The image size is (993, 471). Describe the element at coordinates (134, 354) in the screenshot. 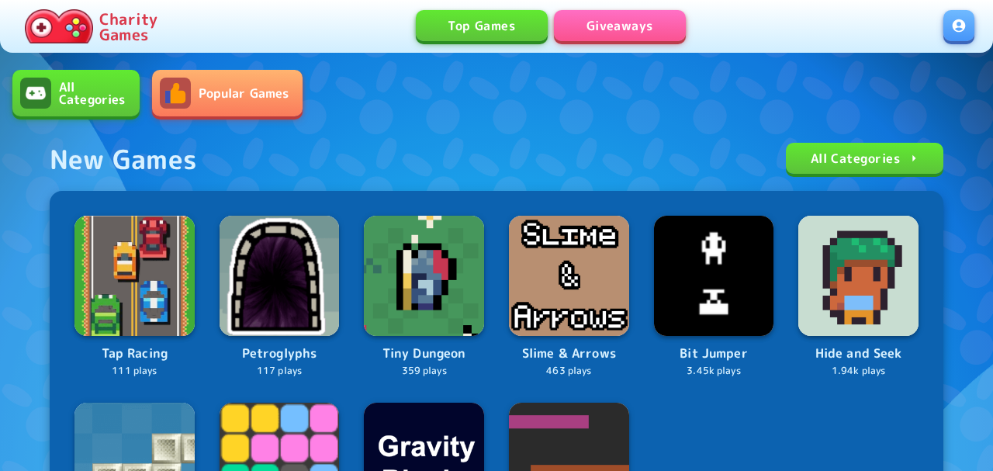

I see `p: Tap Racing` at that location.